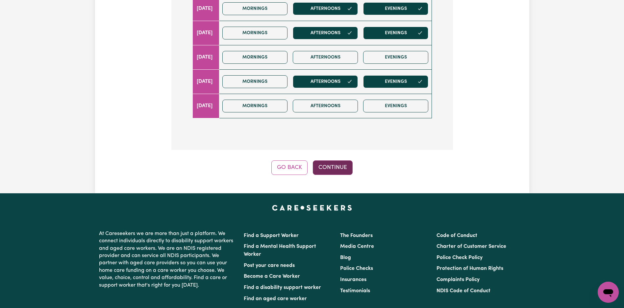  I want to click on a: Become a Care Worker, so click(272, 277).